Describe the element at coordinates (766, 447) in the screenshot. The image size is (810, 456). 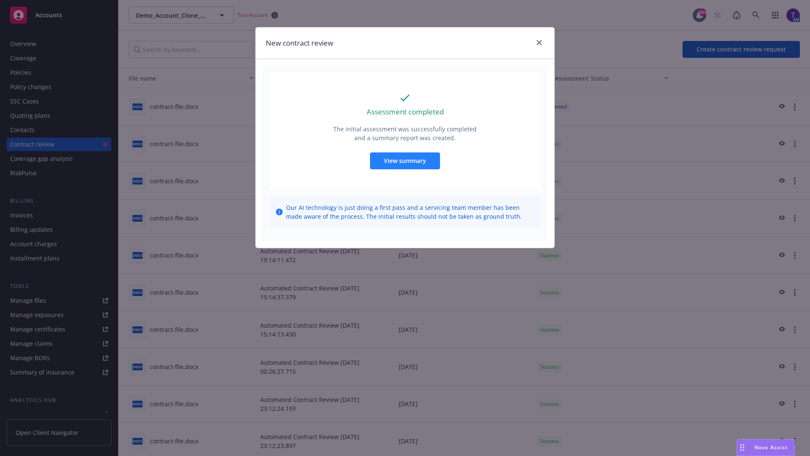
I see `button: Nova Assist` at that location.